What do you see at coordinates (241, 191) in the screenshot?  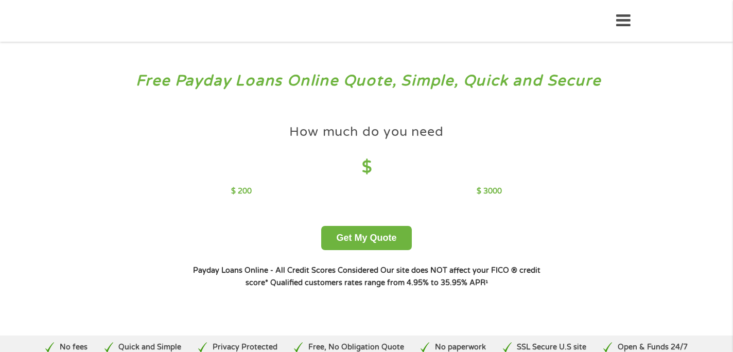 I see `p: $ 200` at bounding box center [241, 191].